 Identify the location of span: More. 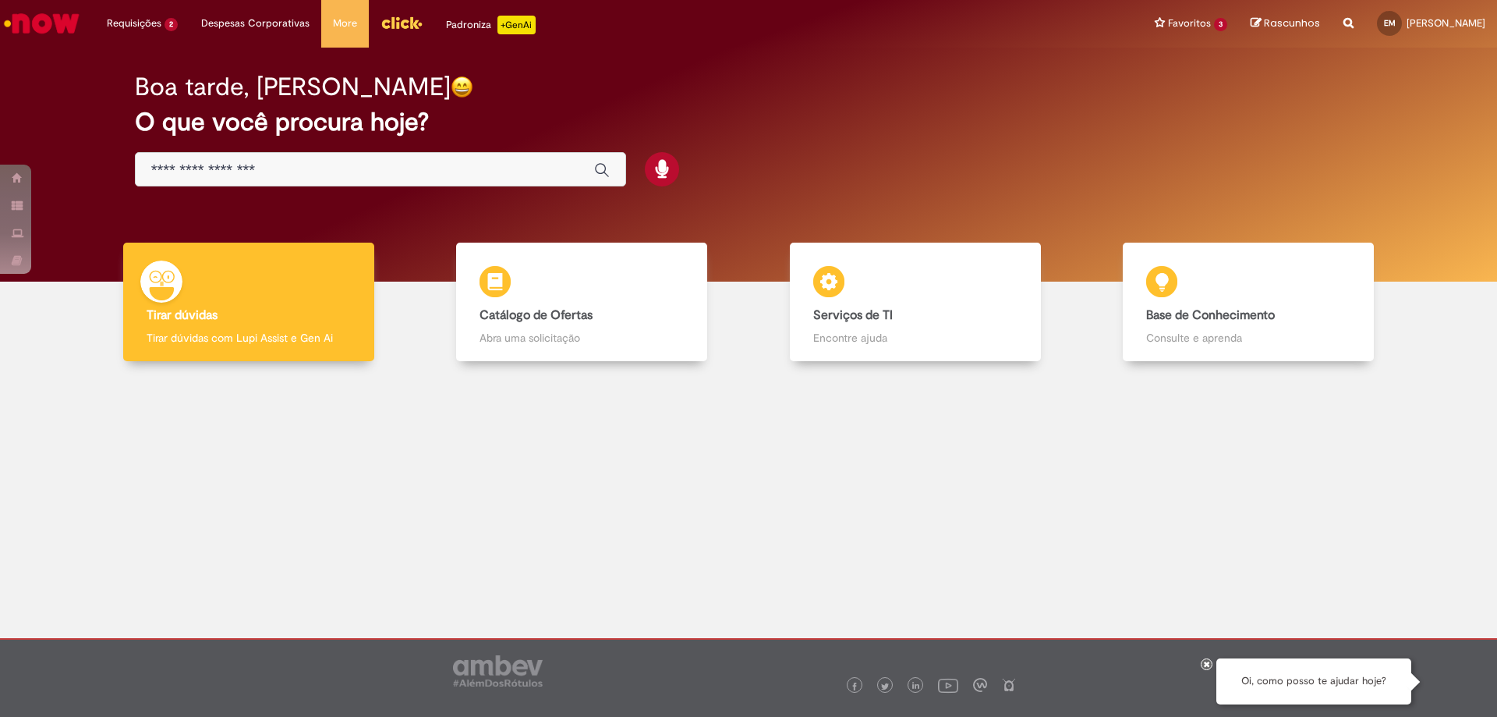
(345, 23).